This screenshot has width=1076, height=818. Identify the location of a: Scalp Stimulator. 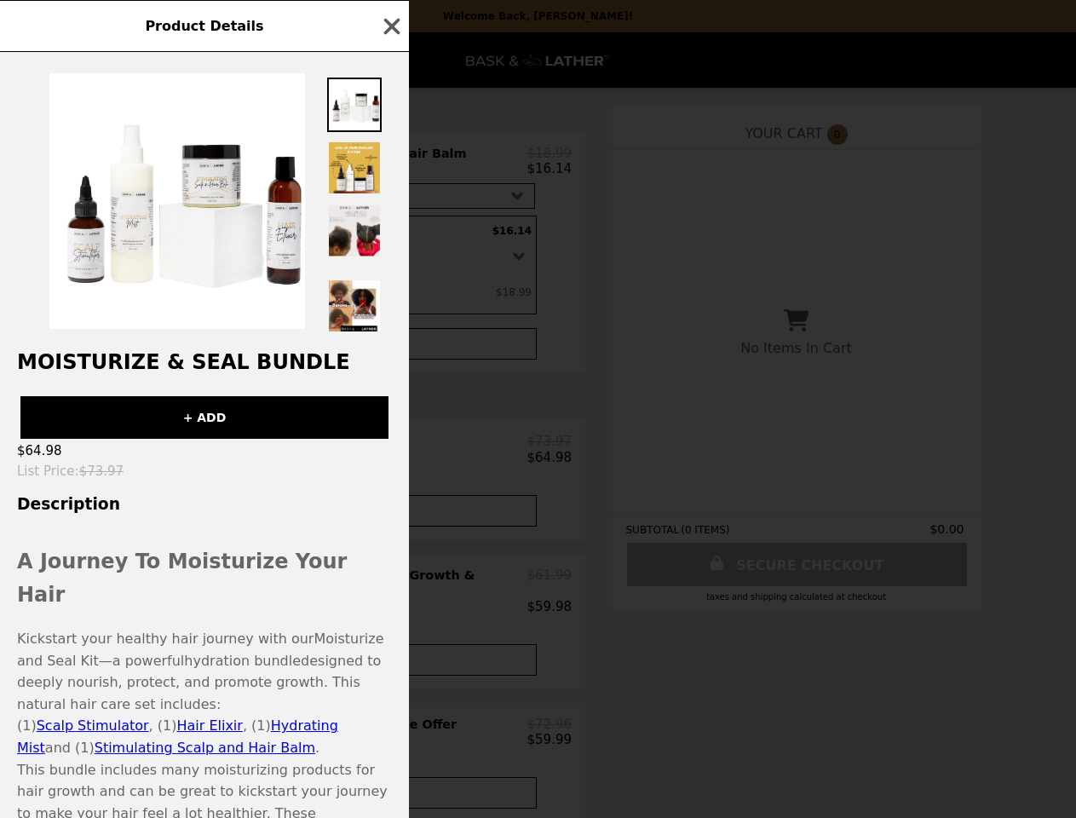
(93, 725).